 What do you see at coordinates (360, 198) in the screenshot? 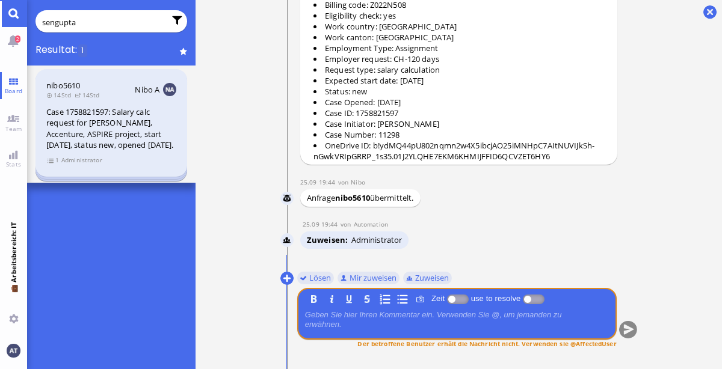
I see `div: Anfrage übermittelt.` at bounding box center [360, 198].